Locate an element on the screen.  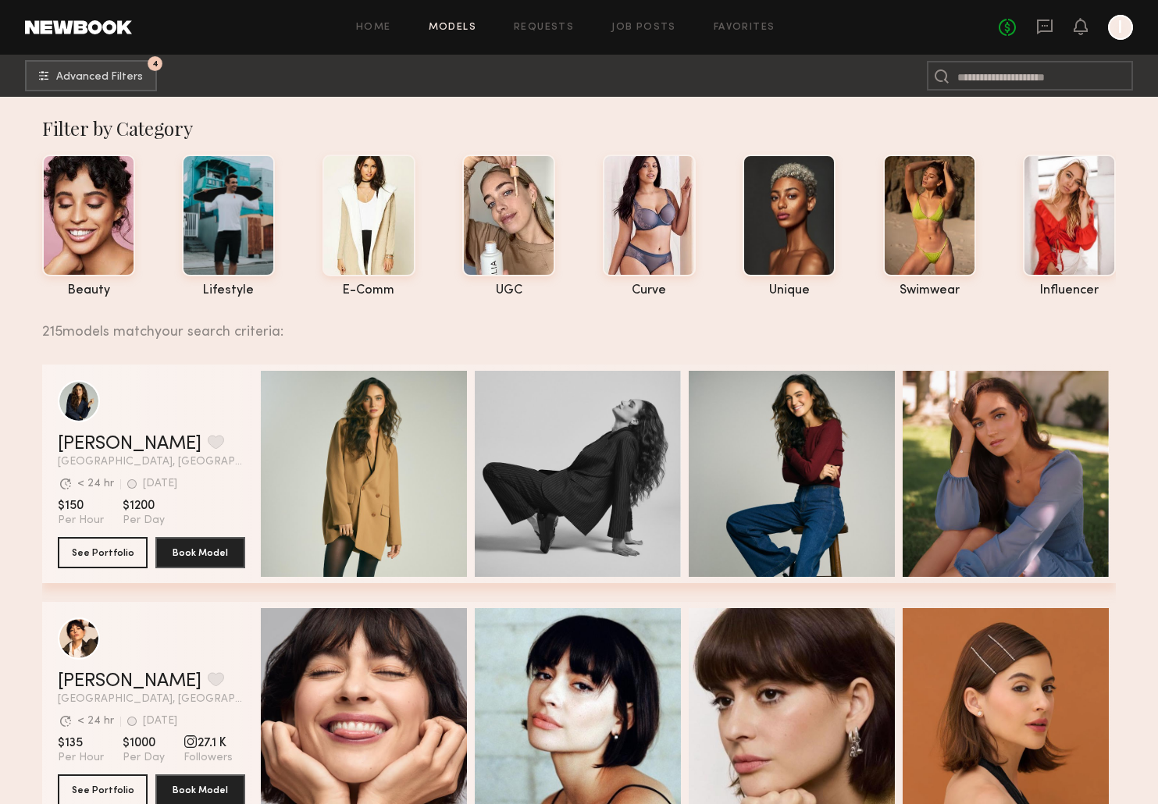
div: UGC is located at coordinates (508, 290).